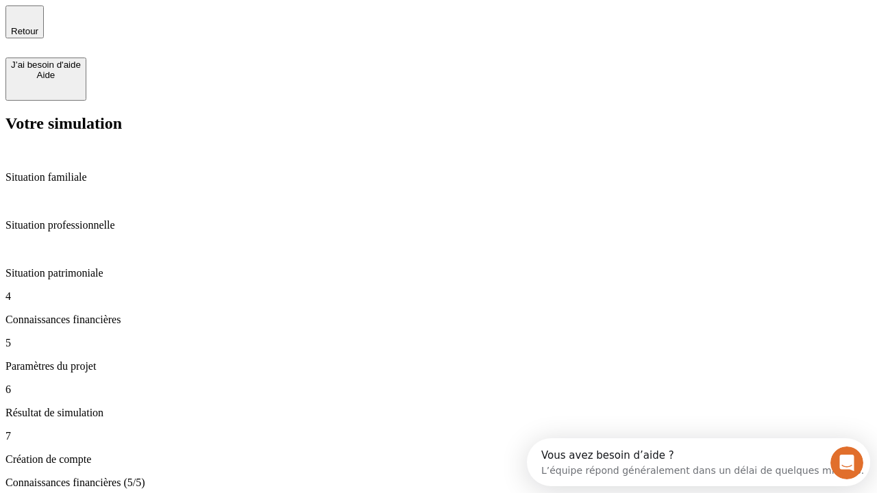 The image size is (877, 493). I want to click on button: Retour, so click(25, 22).